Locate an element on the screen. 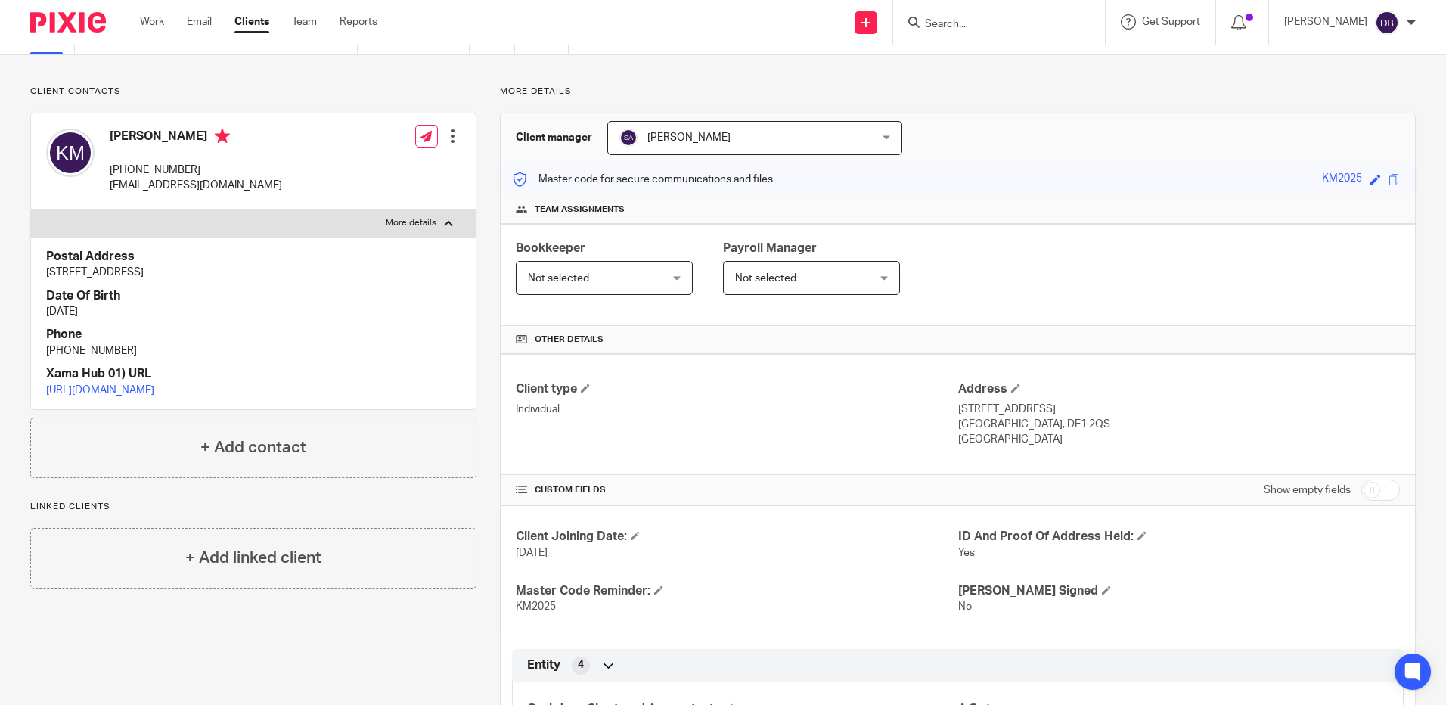  h4: CUSTOM FIELDS is located at coordinates (736, 490).